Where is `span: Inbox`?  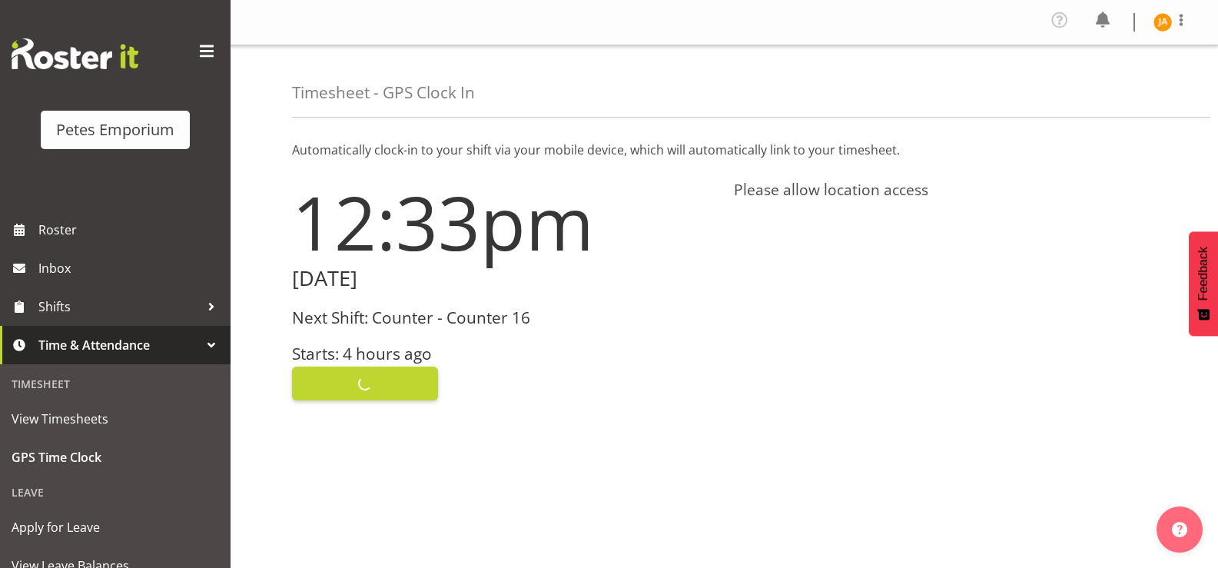
span: Inbox is located at coordinates (131, 268).